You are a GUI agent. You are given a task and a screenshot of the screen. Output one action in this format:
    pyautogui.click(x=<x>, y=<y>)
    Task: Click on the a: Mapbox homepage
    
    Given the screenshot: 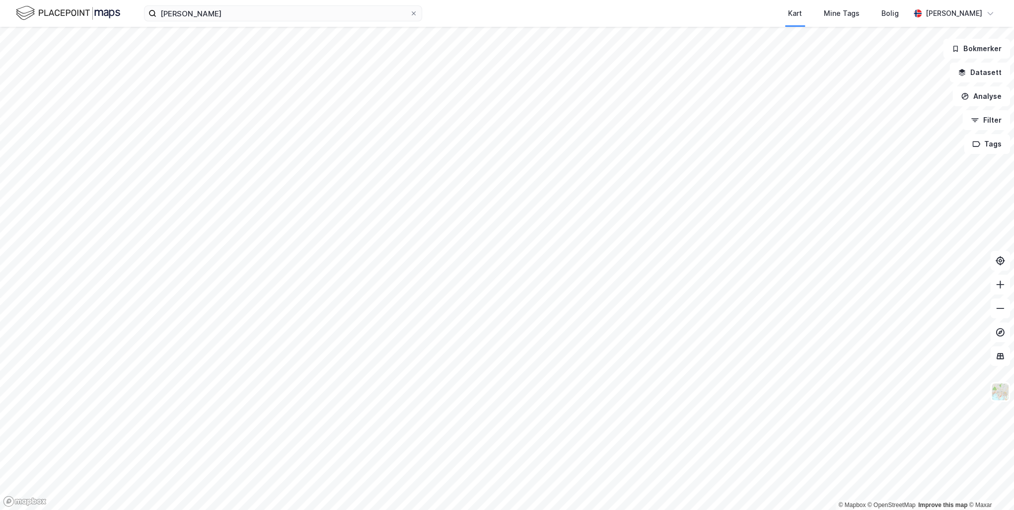 What is the action you would take?
    pyautogui.click(x=25, y=501)
    